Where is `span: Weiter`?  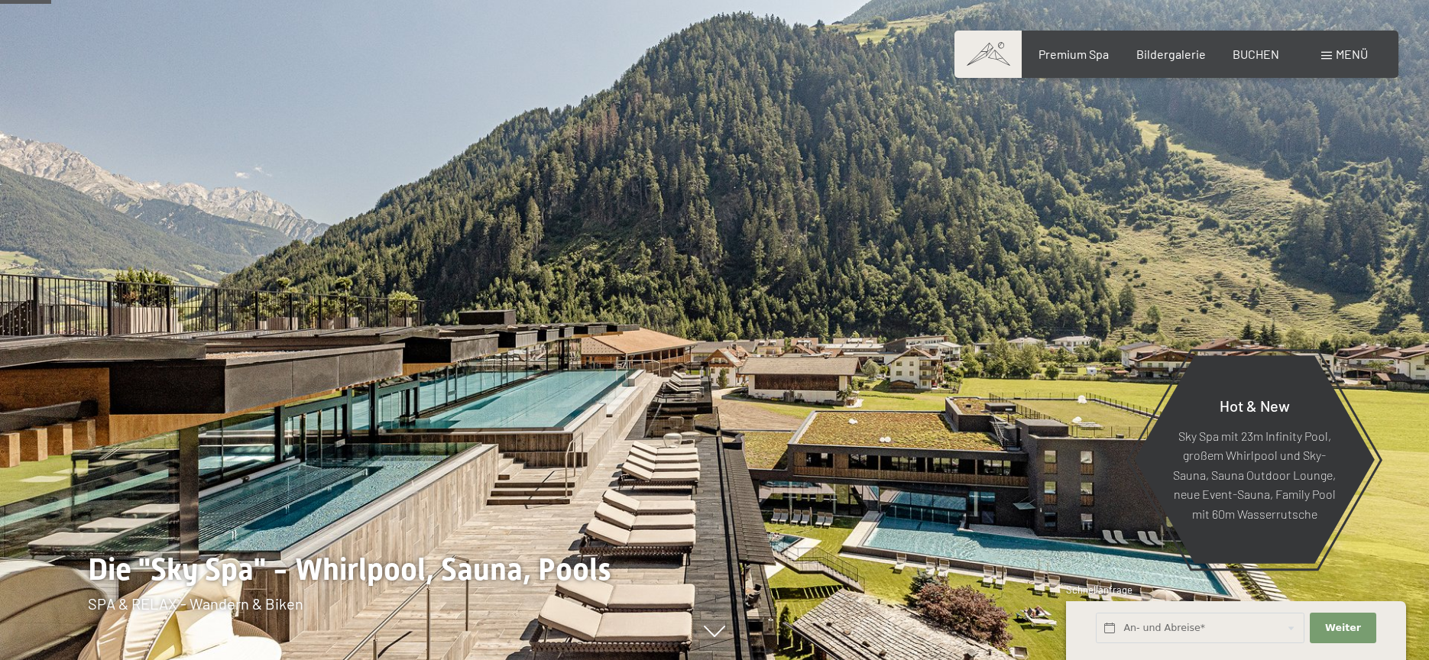 span: Weiter is located at coordinates (1343, 628).